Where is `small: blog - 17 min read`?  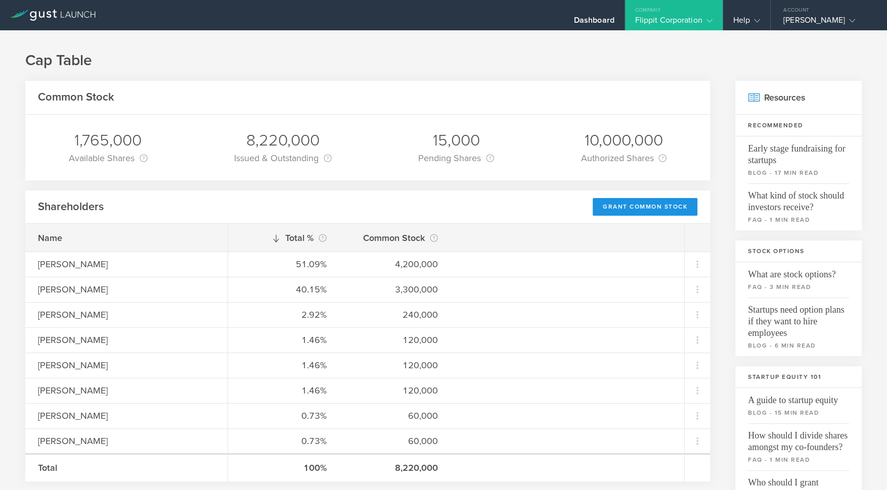 small: blog - 17 min read is located at coordinates (798, 173).